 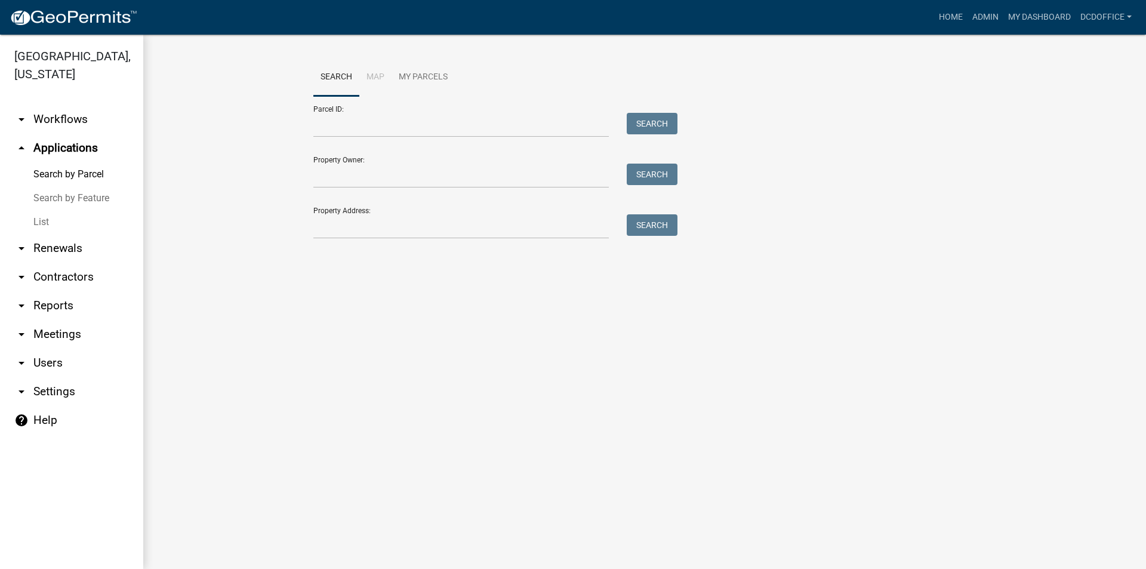 What do you see at coordinates (336, 78) in the screenshot?
I see `a: Search` at bounding box center [336, 78].